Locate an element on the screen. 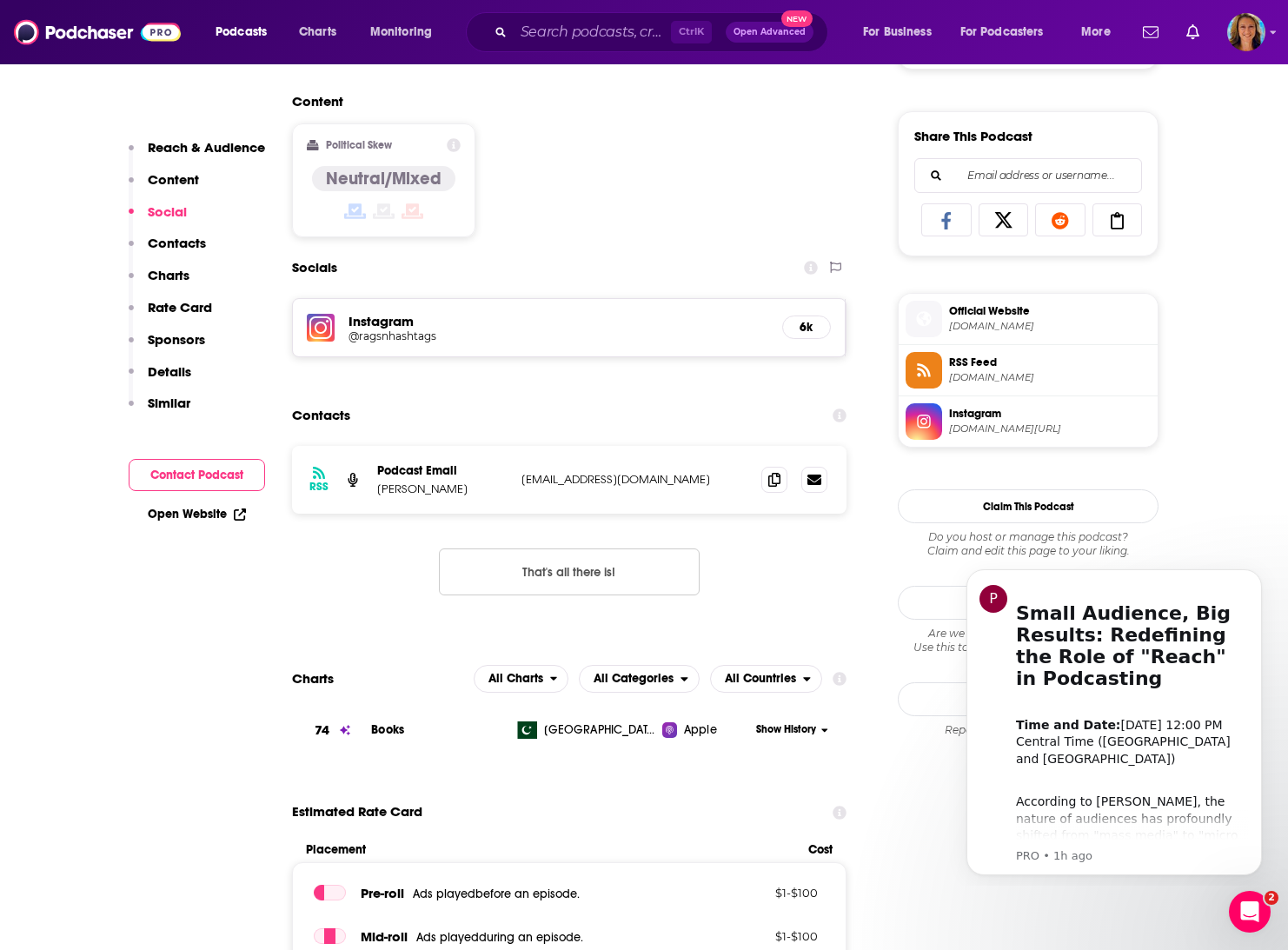 Image resolution: width=1288 pixels, height=950 pixels. button: Nothing here. is located at coordinates (570, 572).